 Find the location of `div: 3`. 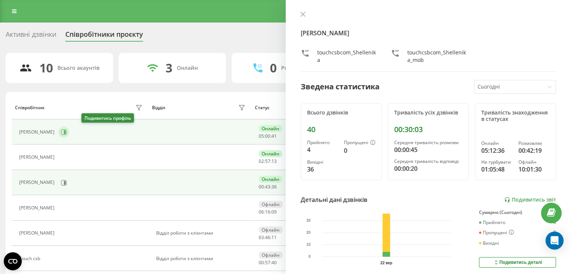

div: 3 is located at coordinates (169, 68).